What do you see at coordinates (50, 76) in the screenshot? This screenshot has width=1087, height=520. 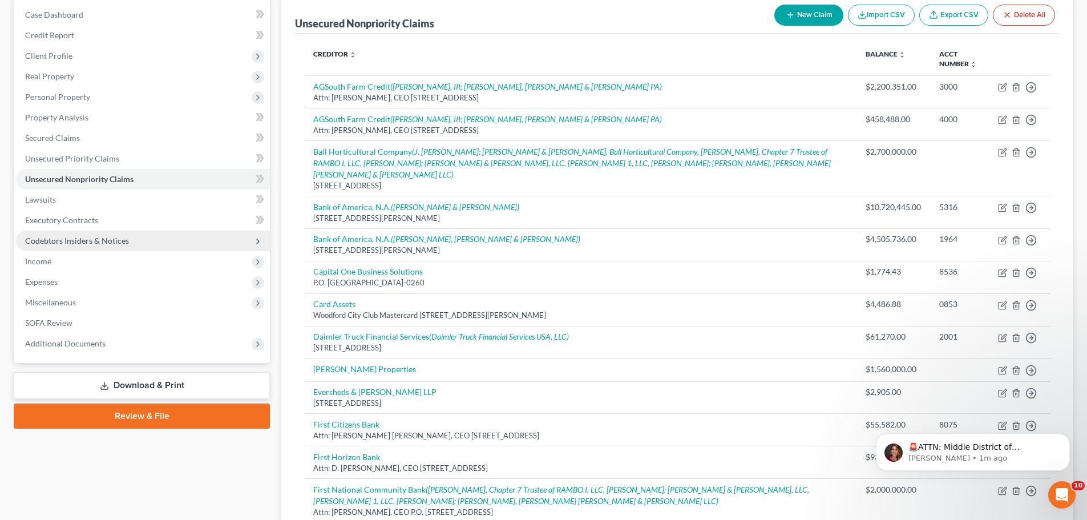 I see `span: Real Property` at bounding box center [50, 76].